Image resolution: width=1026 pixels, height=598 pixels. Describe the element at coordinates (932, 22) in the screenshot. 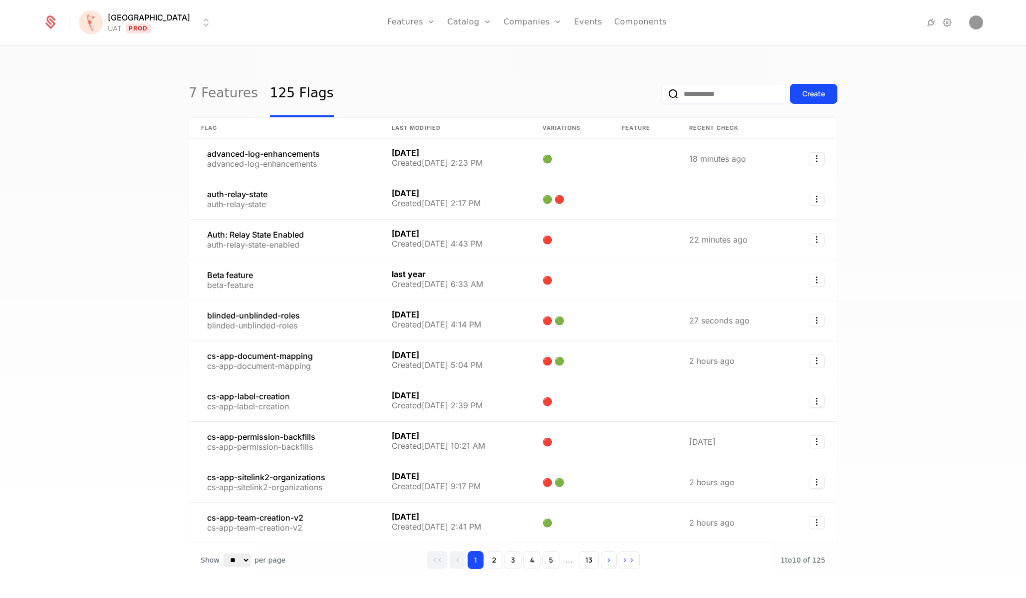

I see `a: Integrations` at that location.